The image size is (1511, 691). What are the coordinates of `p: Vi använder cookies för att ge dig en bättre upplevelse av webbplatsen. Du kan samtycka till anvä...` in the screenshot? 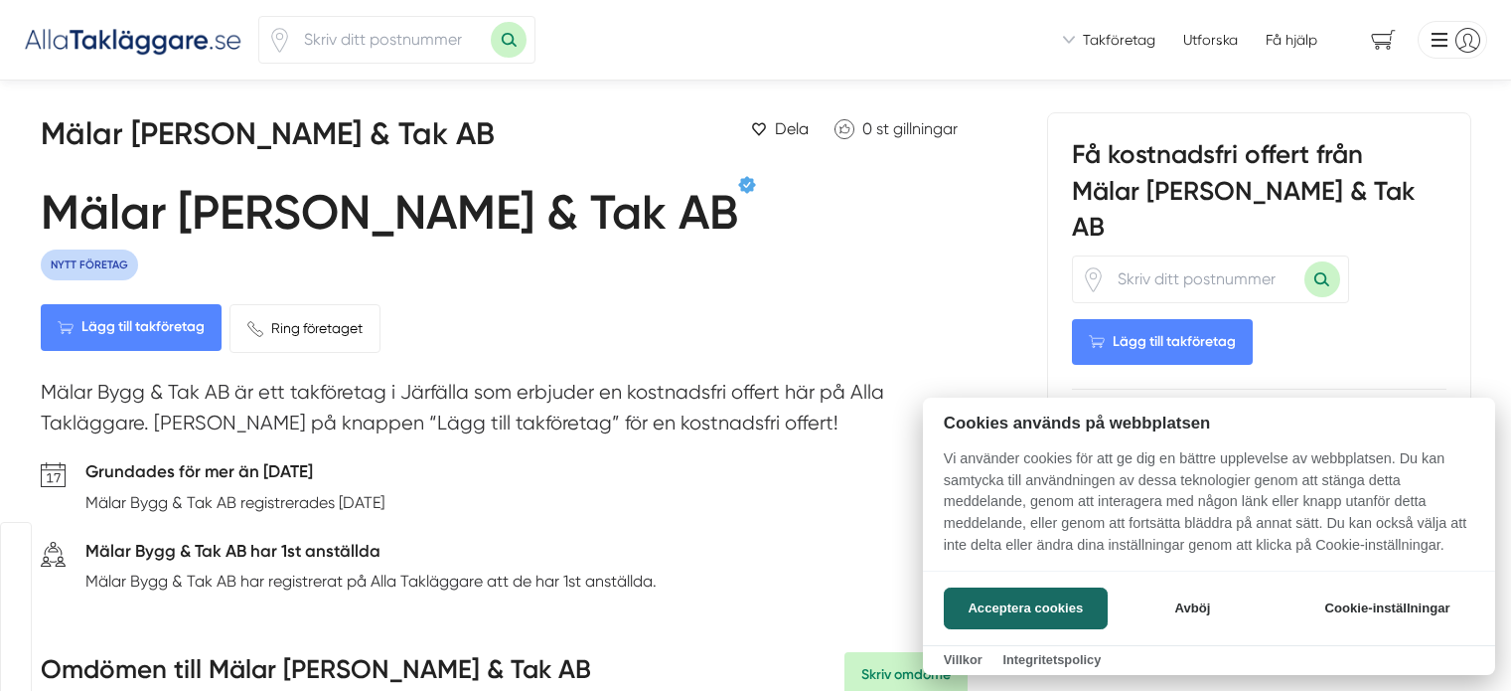 It's located at (1209, 509).